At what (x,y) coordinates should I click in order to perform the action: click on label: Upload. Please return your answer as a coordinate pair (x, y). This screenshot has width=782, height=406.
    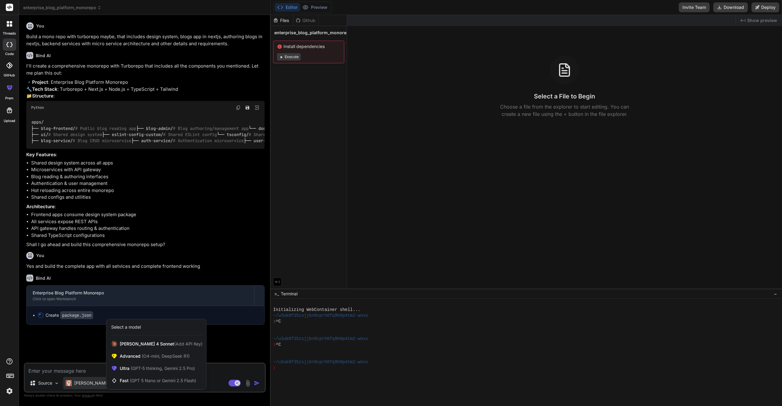
    Looking at the image, I should click on (9, 121).